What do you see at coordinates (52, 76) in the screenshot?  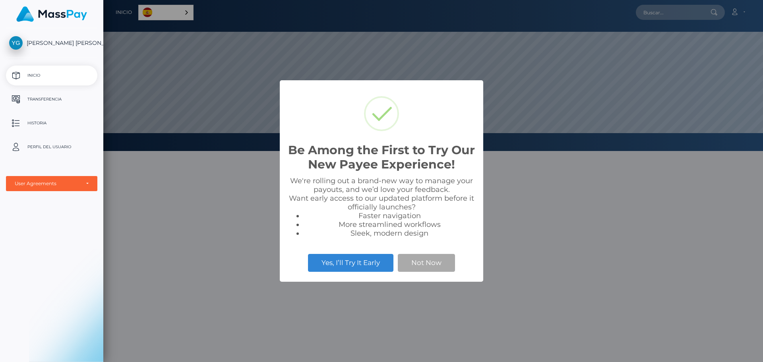 I see `p: Inicio` at bounding box center [52, 76].